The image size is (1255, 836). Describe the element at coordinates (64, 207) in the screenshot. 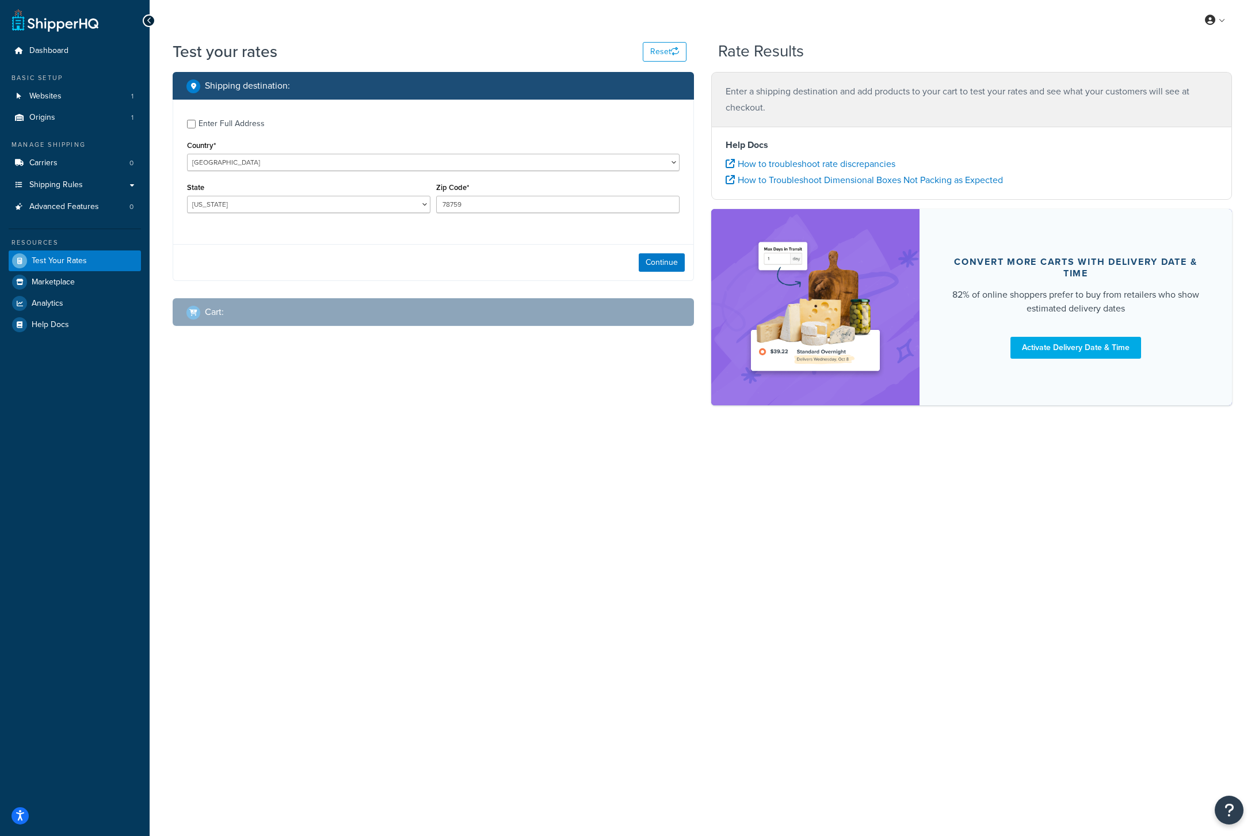

I see `span: Advanced Features` at that location.